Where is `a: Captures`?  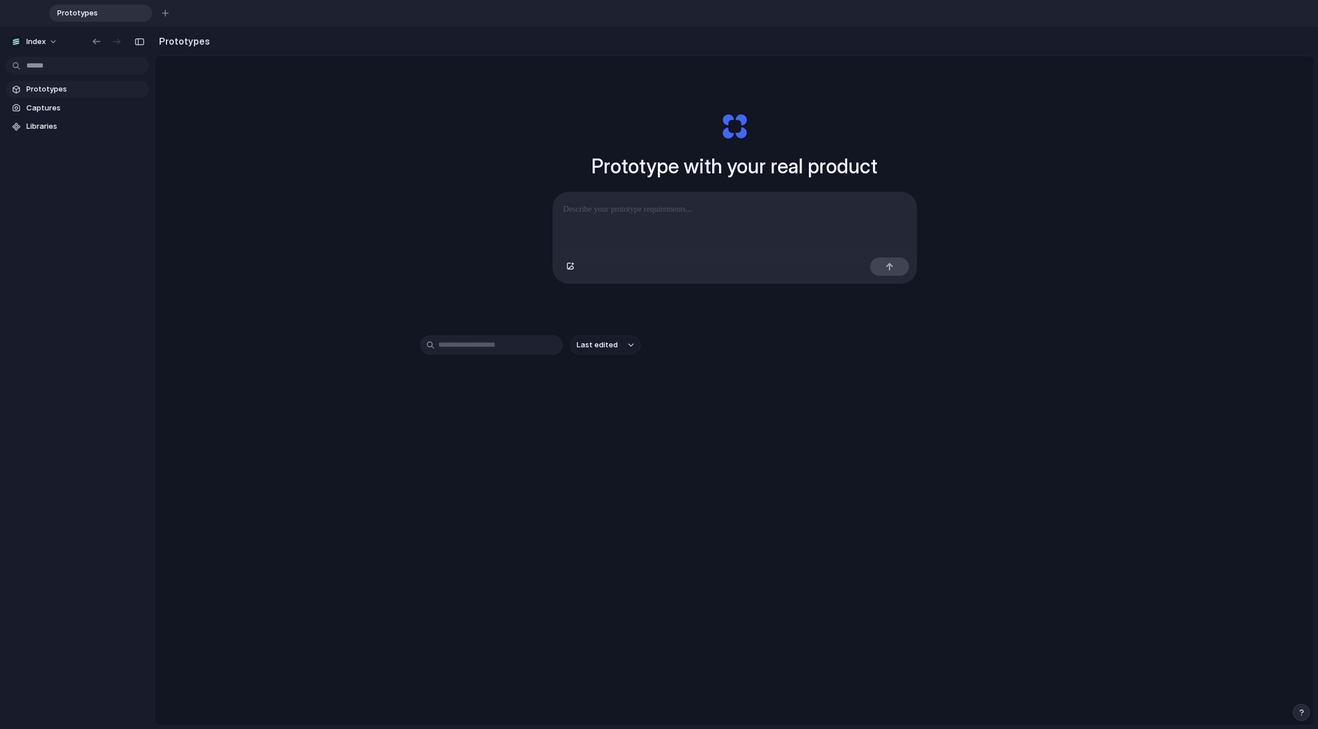
a: Captures is located at coordinates (77, 108).